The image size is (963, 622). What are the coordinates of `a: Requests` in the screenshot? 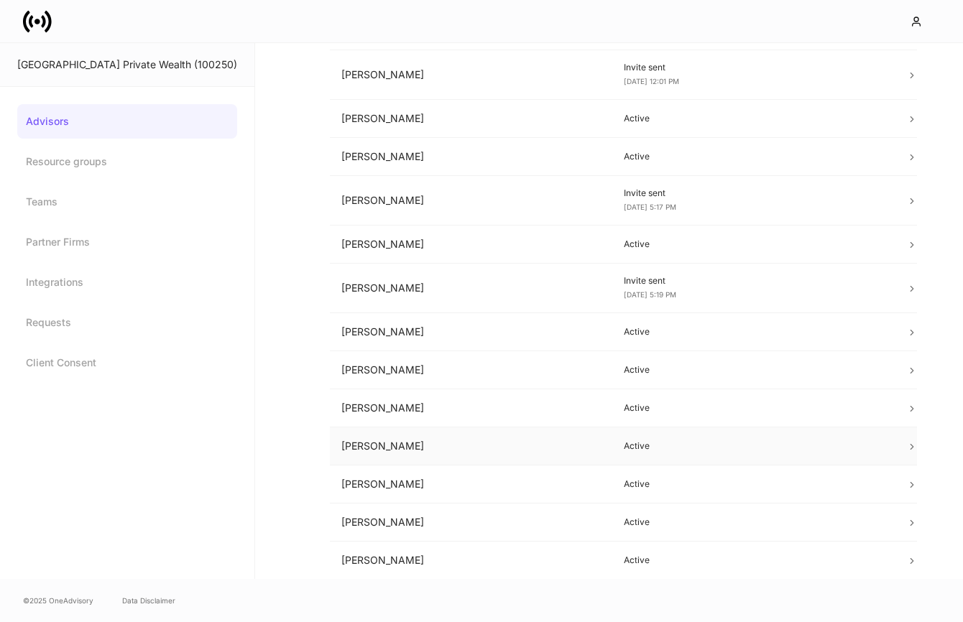 It's located at (127, 323).